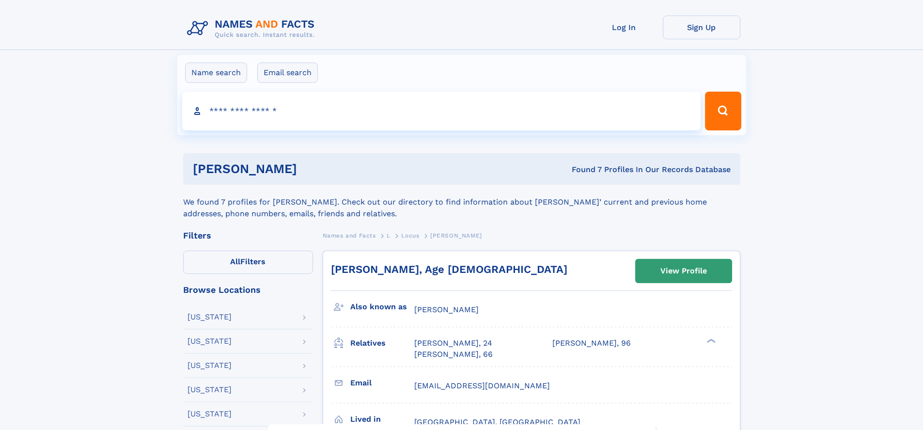  I want to click on label: Filters, so click(248, 262).